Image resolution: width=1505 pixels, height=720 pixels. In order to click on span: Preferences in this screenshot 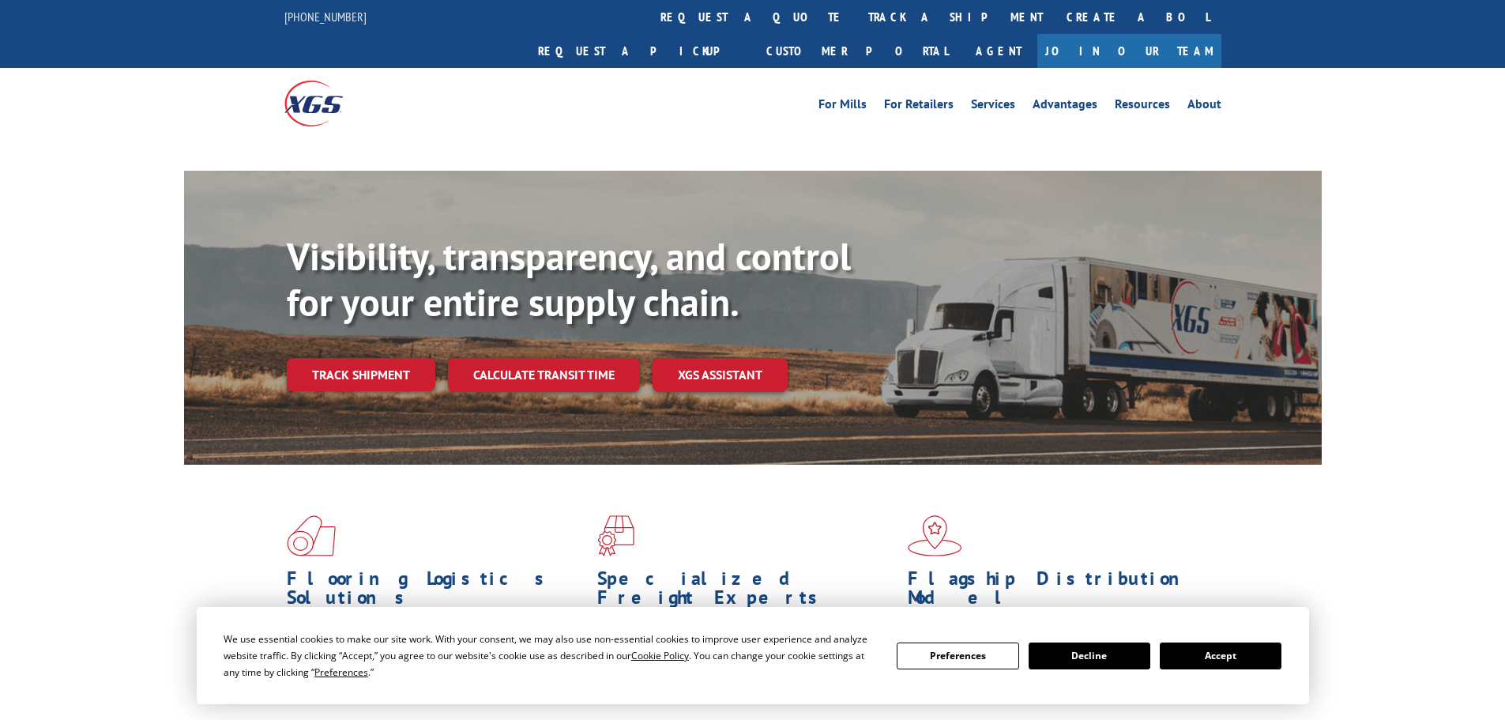, I will do `click(341, 672)`.